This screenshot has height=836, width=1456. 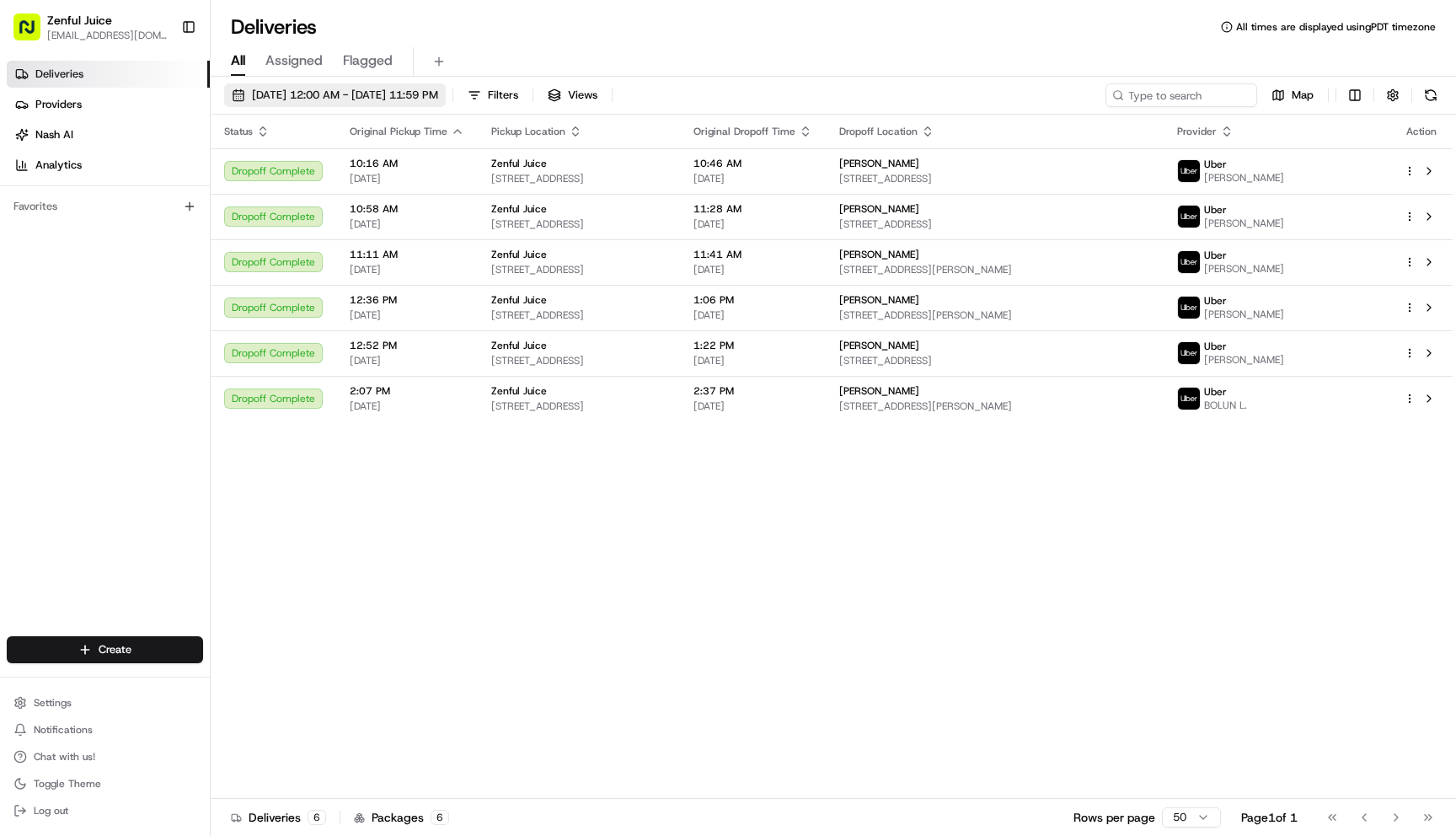 What do you see at coordinates (207, 253) in the screenshot?
I see `a: 💻API Documentation` at bounding box center [207, 253].